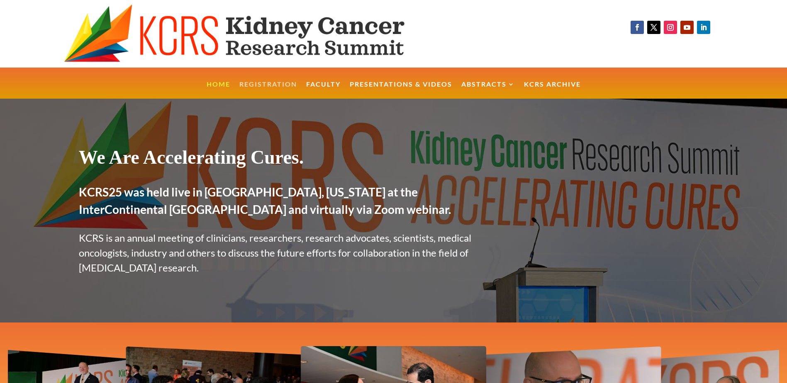  What do you see at coordinates (323, 90) in the screenshot?
I see `a: Faculty` at bounding box center [323, 90].